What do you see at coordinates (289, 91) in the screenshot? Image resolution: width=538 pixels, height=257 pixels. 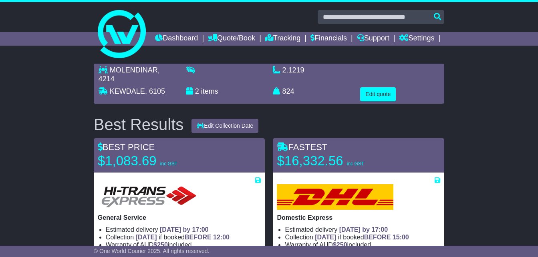 I see `span: 824` at bounding box center [289, 91].